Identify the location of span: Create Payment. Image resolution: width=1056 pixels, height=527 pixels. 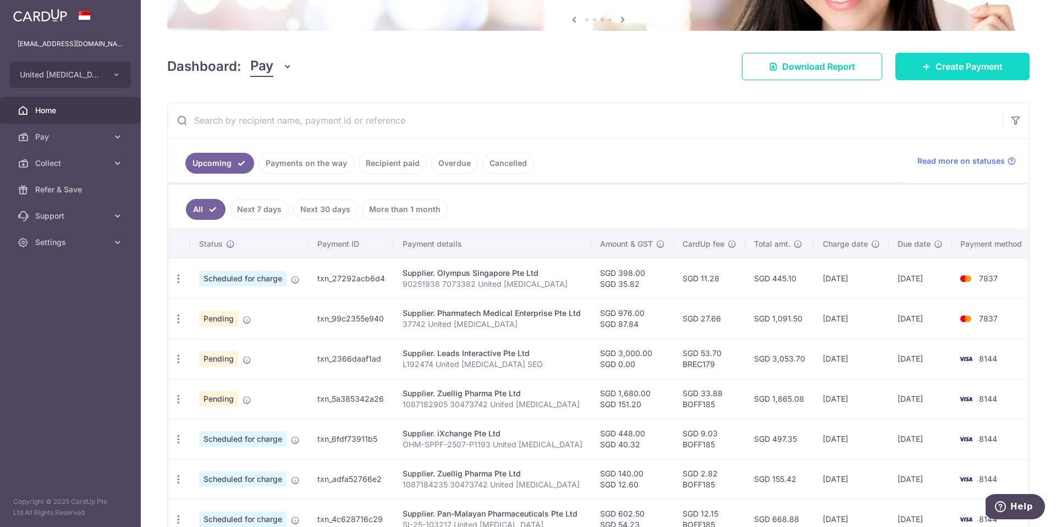
(969, 67).